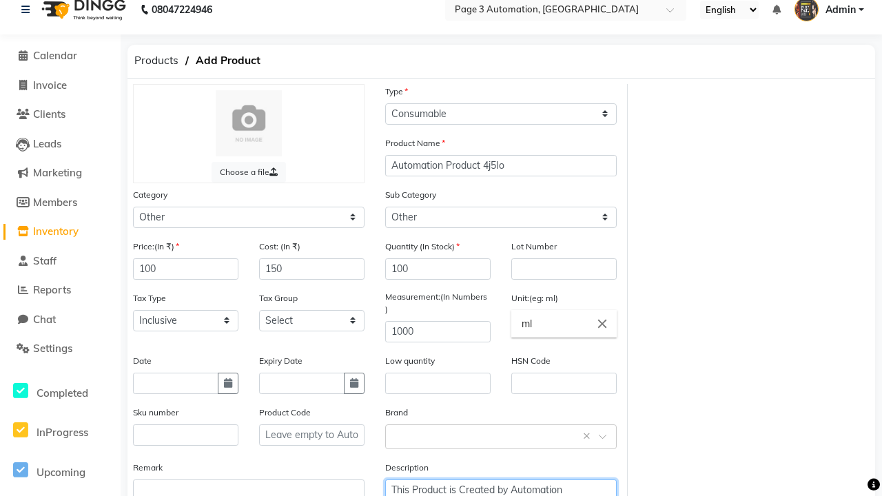  Describe the element at coordinates (396, 413) in the screenshot. I see `label: Brand` at that location.